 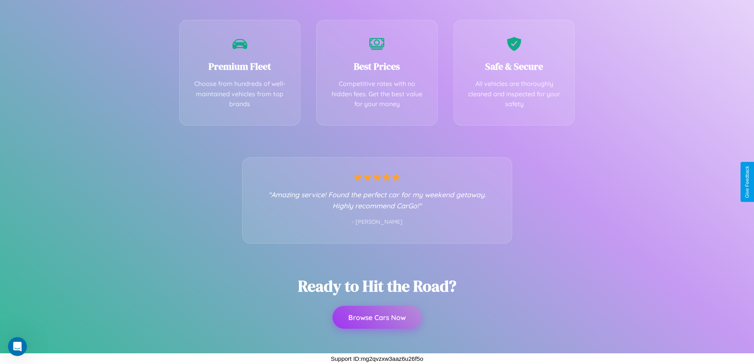 I want to click on p: Choose from hundreds of well-maintained vehicles from top brands, so click(x=240, y=94).